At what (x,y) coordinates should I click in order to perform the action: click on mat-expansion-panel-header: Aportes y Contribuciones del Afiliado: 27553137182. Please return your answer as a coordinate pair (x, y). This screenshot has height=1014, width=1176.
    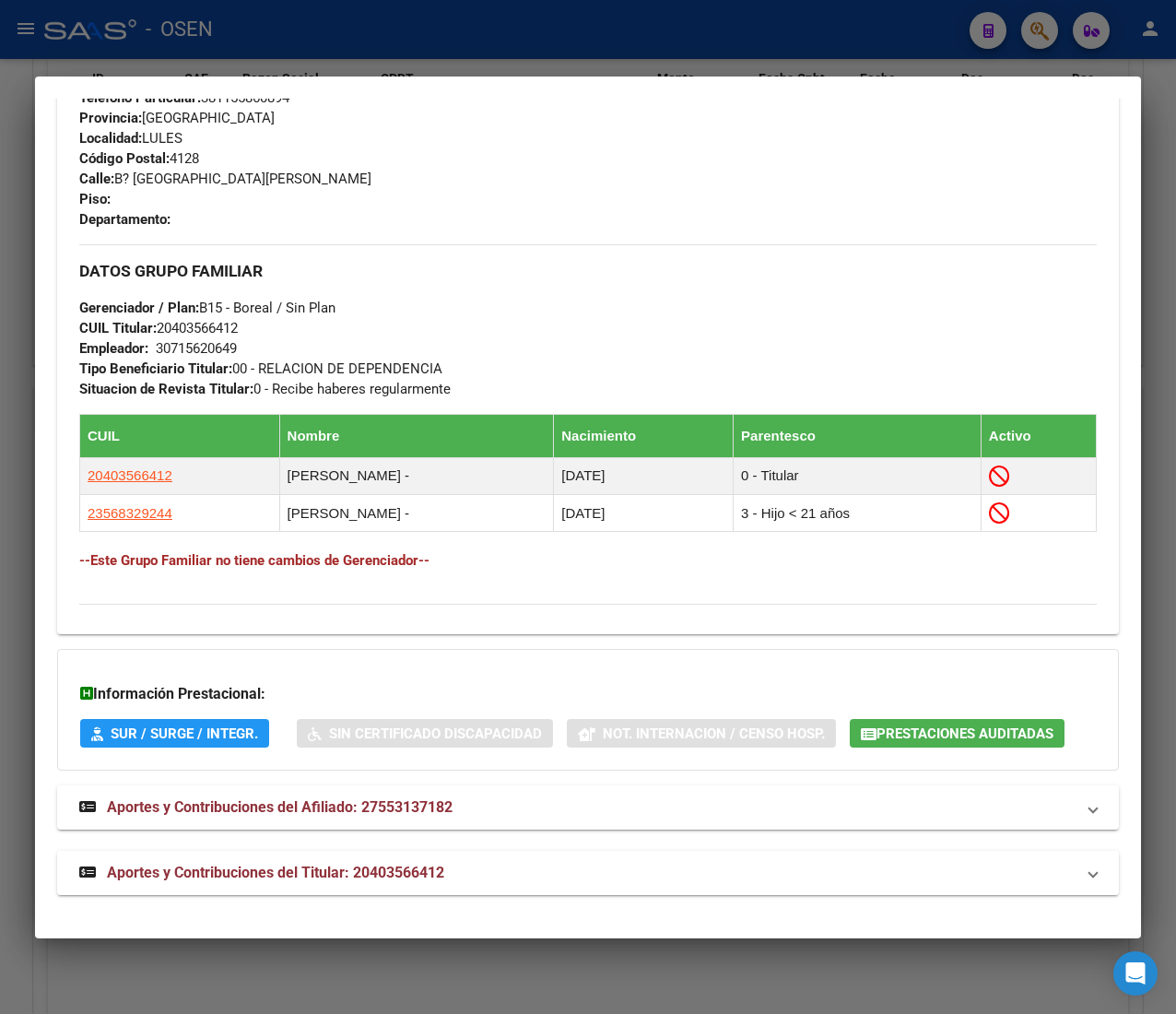
    Looking at the image, I should click on (588, 807).